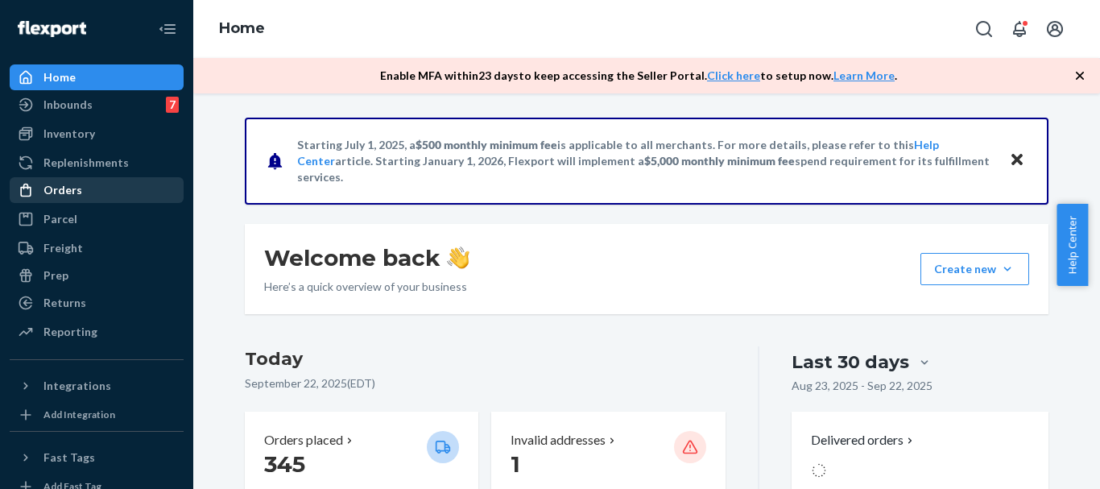  Describe the element at coordinates (97, 332) in the screenshot. I see `a: Reporting` at that location.